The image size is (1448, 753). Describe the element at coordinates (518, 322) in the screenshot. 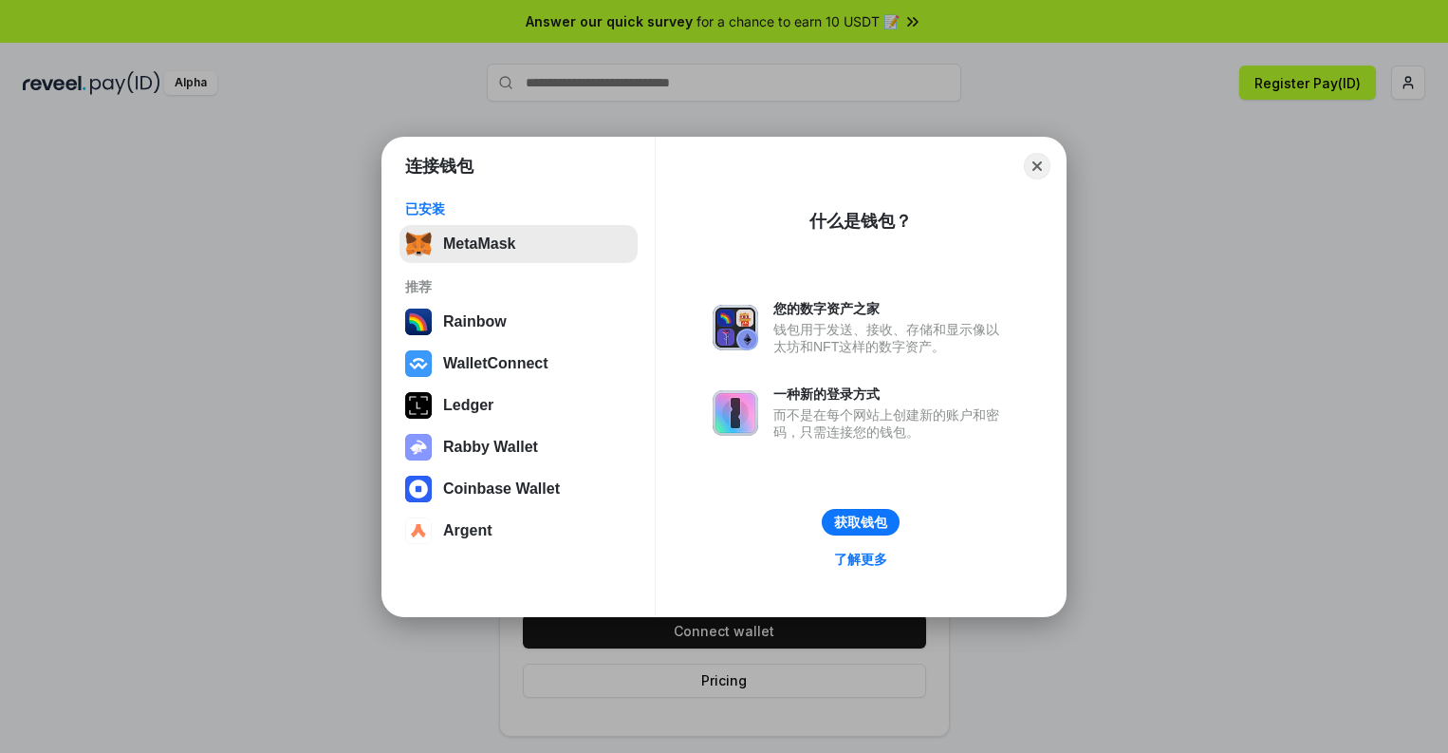

I see `button: Rainbow` at that location.